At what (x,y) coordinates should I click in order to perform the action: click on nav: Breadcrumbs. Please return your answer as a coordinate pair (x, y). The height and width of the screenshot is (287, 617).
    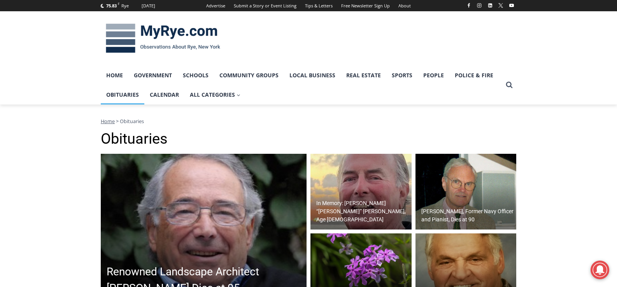
    Looking at the image, I should click on (308, 121).